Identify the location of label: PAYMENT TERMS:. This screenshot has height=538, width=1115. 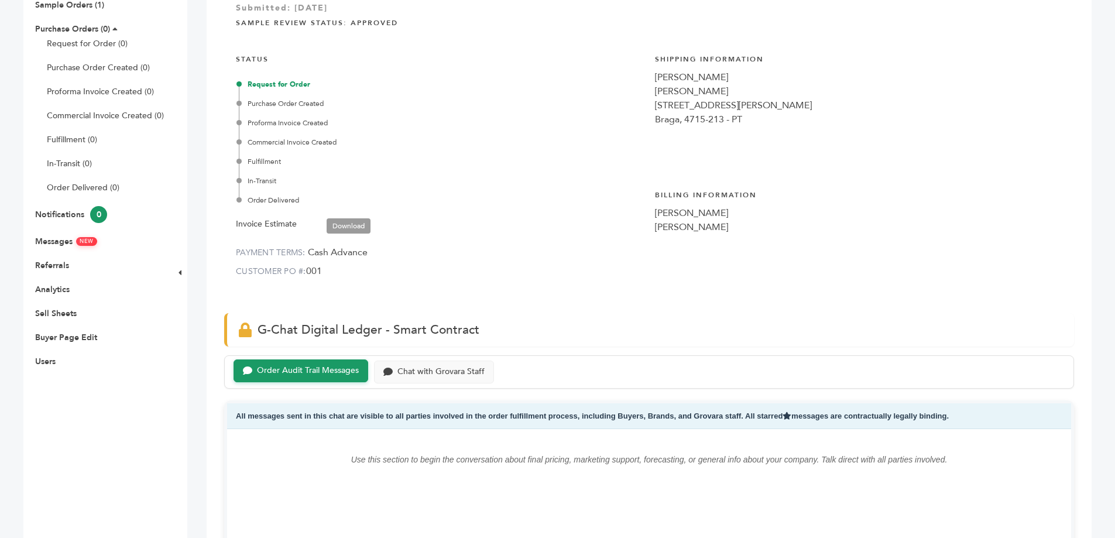
(271, 252).